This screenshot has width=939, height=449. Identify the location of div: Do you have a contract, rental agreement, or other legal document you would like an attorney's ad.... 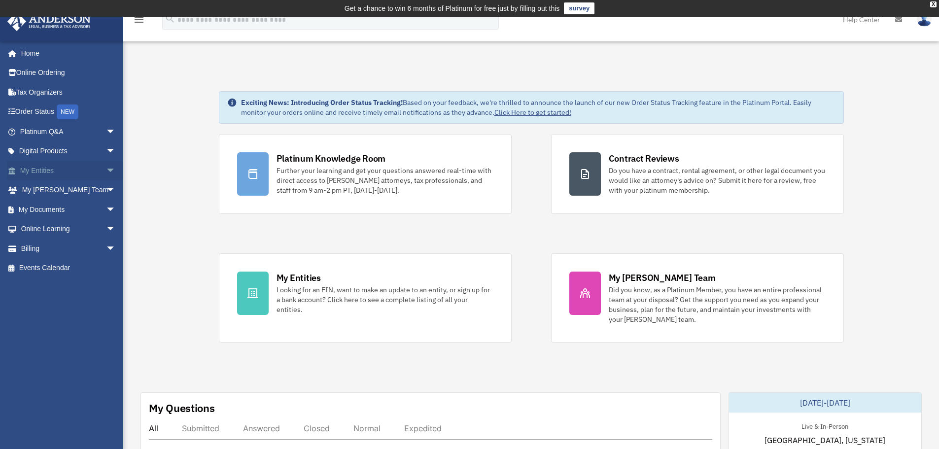
(718, 181).